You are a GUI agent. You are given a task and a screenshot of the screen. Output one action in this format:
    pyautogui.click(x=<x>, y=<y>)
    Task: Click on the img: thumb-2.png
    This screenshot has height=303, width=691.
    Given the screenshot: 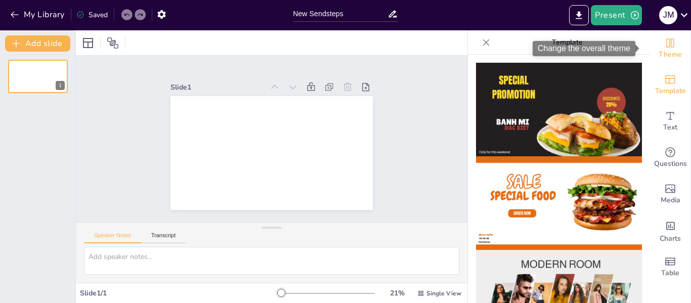 What is the action you would take?
    pyautogui.click(x=559, y=203)
    